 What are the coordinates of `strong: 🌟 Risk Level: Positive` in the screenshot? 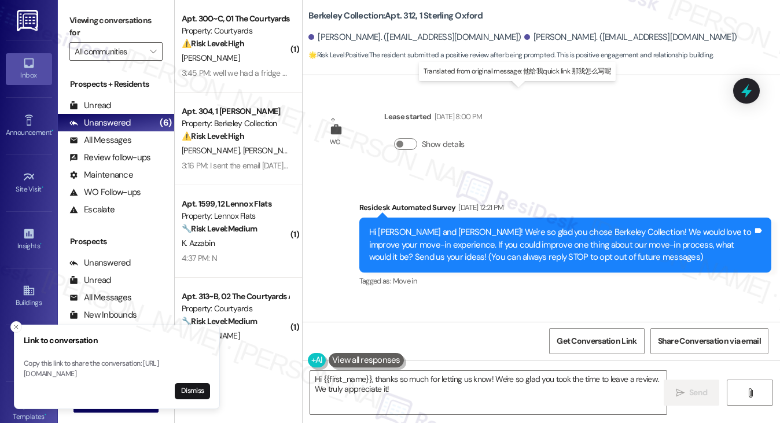 It's located at (338, 55).